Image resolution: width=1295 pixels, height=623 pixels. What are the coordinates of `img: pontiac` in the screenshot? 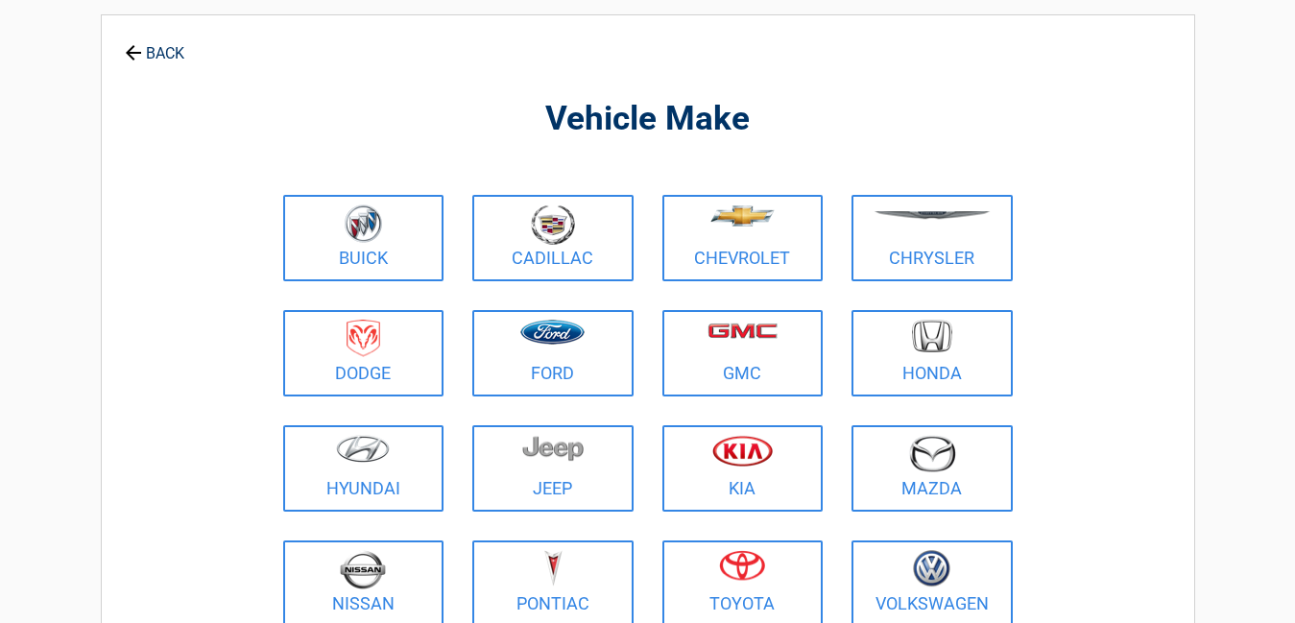 It's located at (553, 568).